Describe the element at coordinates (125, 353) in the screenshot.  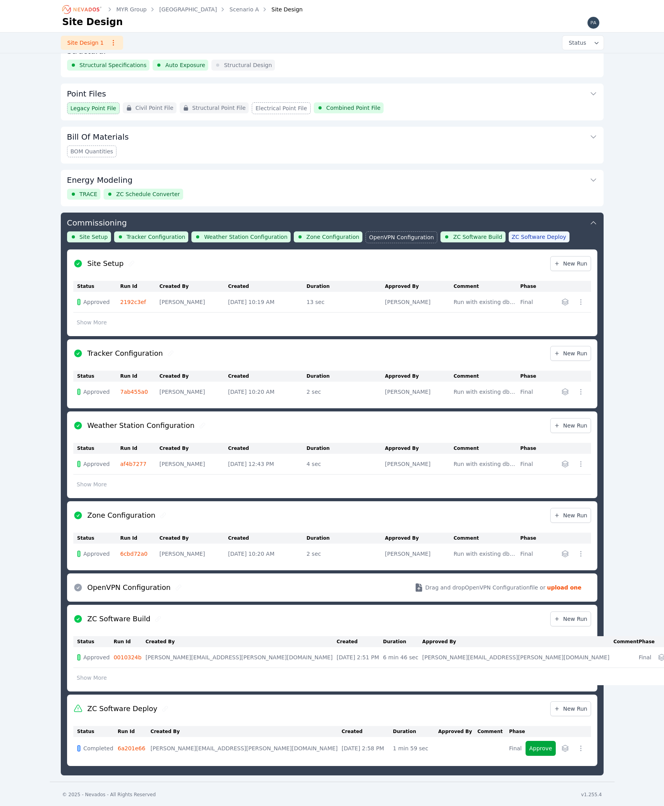
I see `h2: Tracker Configuration` at that location.